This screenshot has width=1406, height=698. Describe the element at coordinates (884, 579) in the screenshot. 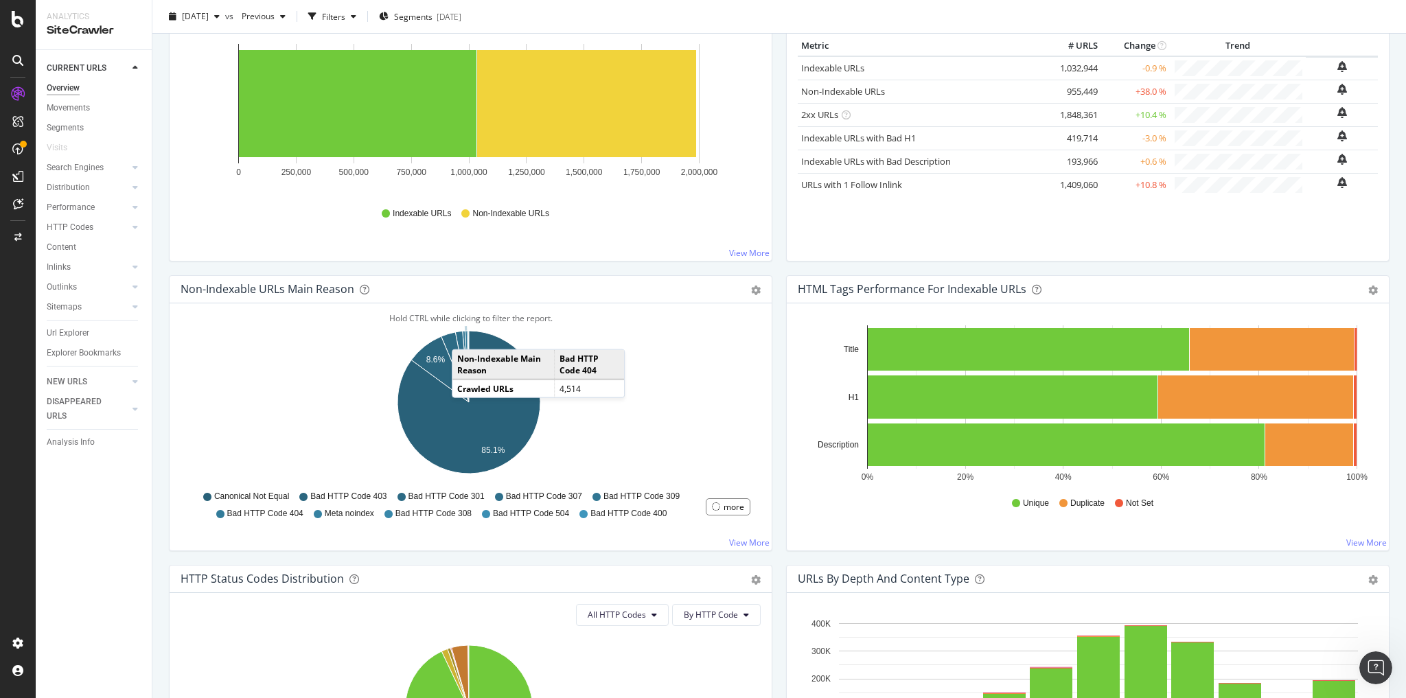

I see `div: URLs by Depth and Content Type` at that location.